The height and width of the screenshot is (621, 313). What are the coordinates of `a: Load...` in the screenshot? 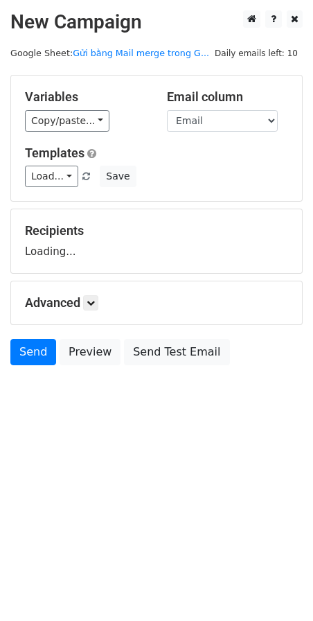 It's located at (51, 176).